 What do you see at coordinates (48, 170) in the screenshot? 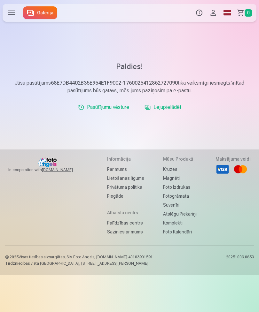
I see `span: In cooperation with` at bounding box center [48, 170].